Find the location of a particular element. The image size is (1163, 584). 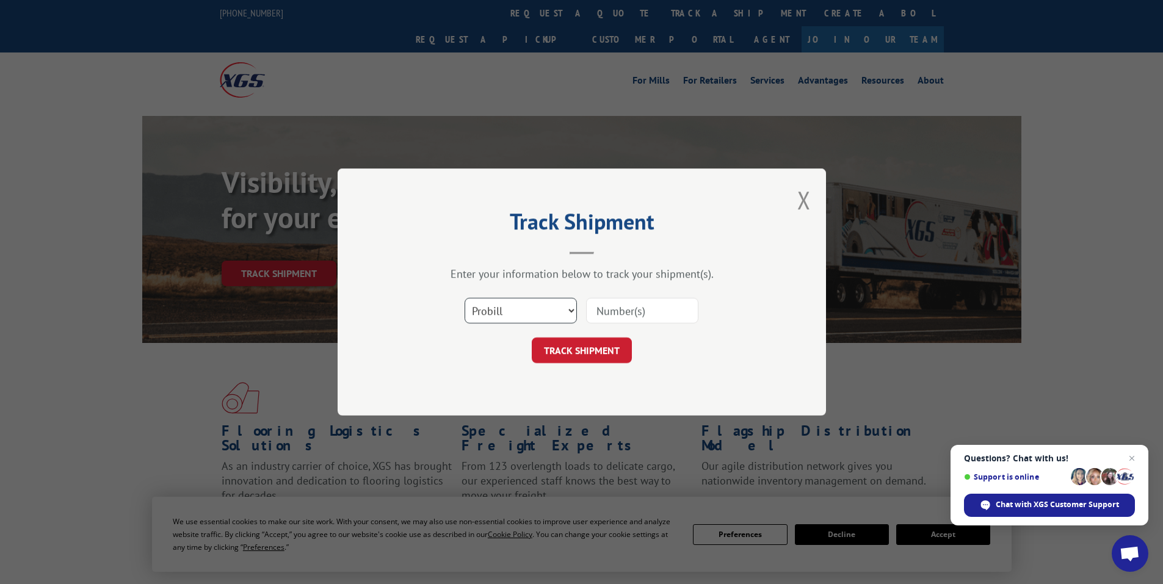

button: TRACK SHIPMENT is located at coordinates (582, 350).